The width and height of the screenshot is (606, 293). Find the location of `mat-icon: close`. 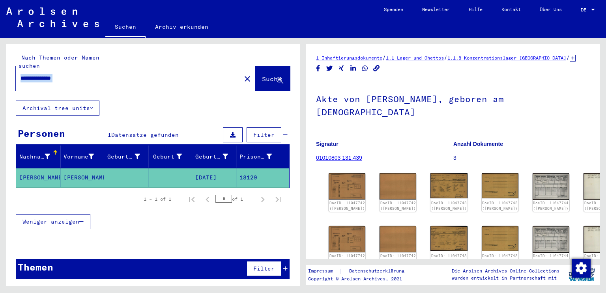

mat-icon: close is located at coordinates (247, 79).